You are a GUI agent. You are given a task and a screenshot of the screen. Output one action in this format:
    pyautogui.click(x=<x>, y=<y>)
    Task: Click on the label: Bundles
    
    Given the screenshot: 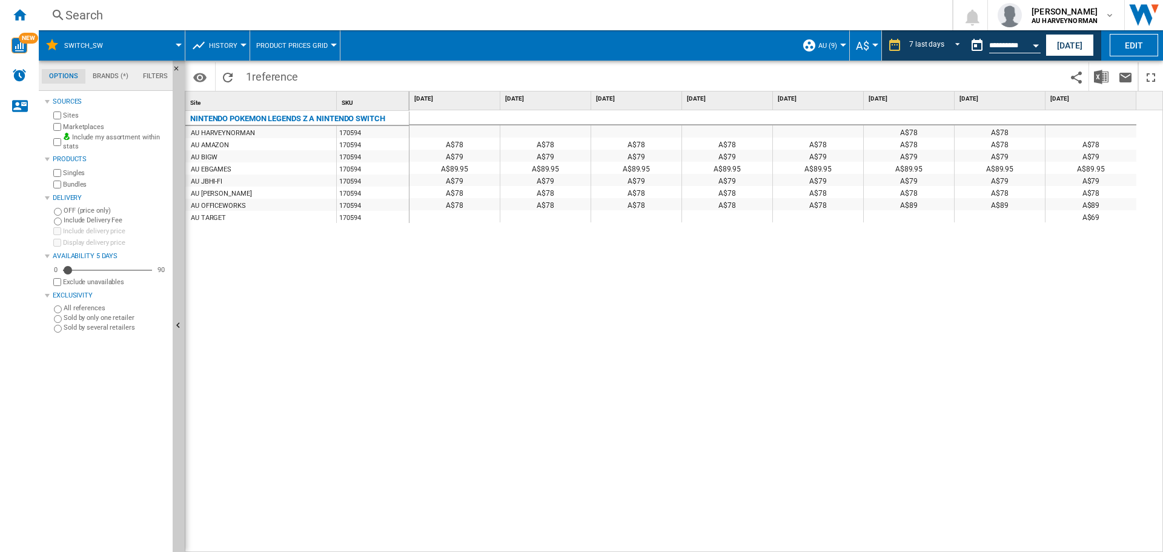 What is the action you would take?
    pyautogui.click(x=115, y=184)
    